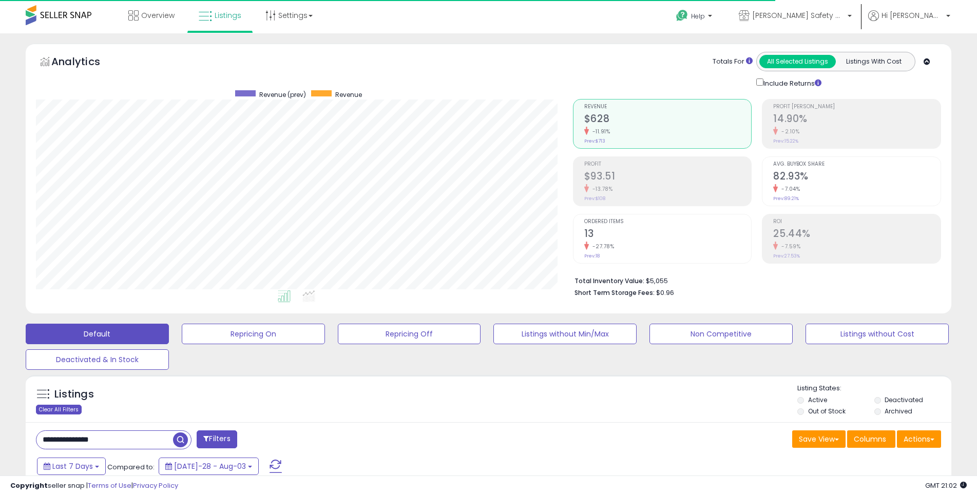  What do you see at coordinates (787, 256) in the screenshot?
I see `small: Prev: 27.53%` at bounding box center [787, 256].